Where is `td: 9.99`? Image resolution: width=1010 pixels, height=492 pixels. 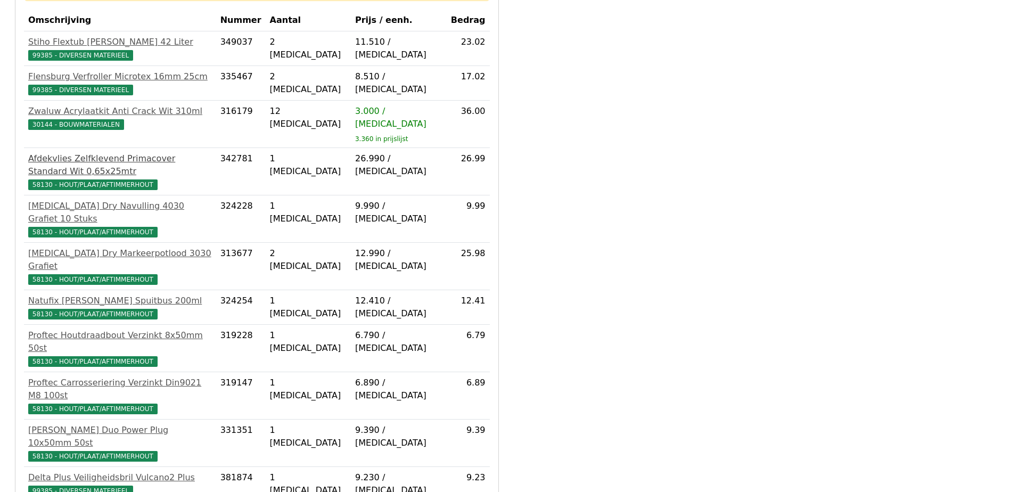
td: 9.99 is located at coordinates (468, 219).